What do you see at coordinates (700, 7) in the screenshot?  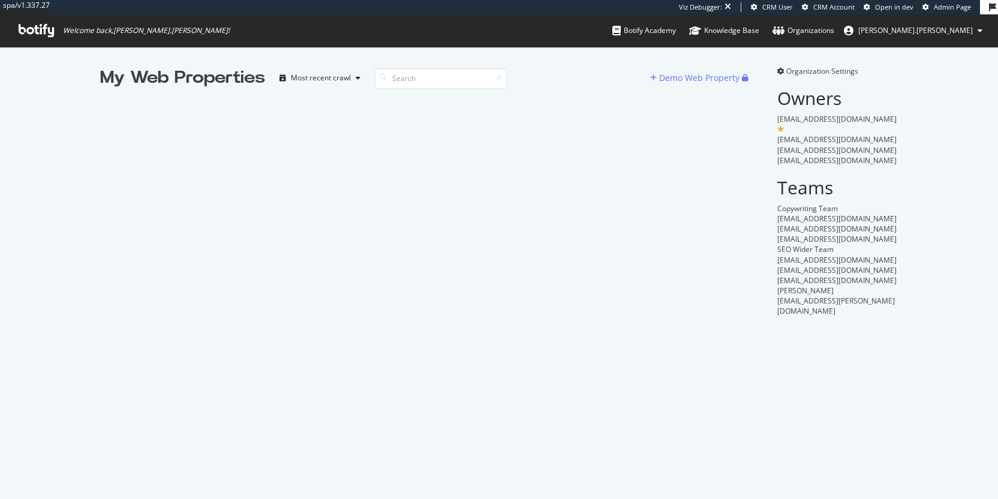 I see `div: Viz Debugger:` at bounding box center [700, 7].